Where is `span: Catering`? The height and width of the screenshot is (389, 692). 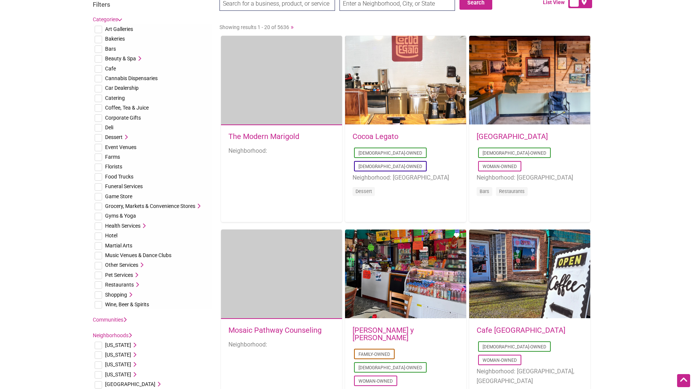
span: Catering is located at coordinates (115, 98).